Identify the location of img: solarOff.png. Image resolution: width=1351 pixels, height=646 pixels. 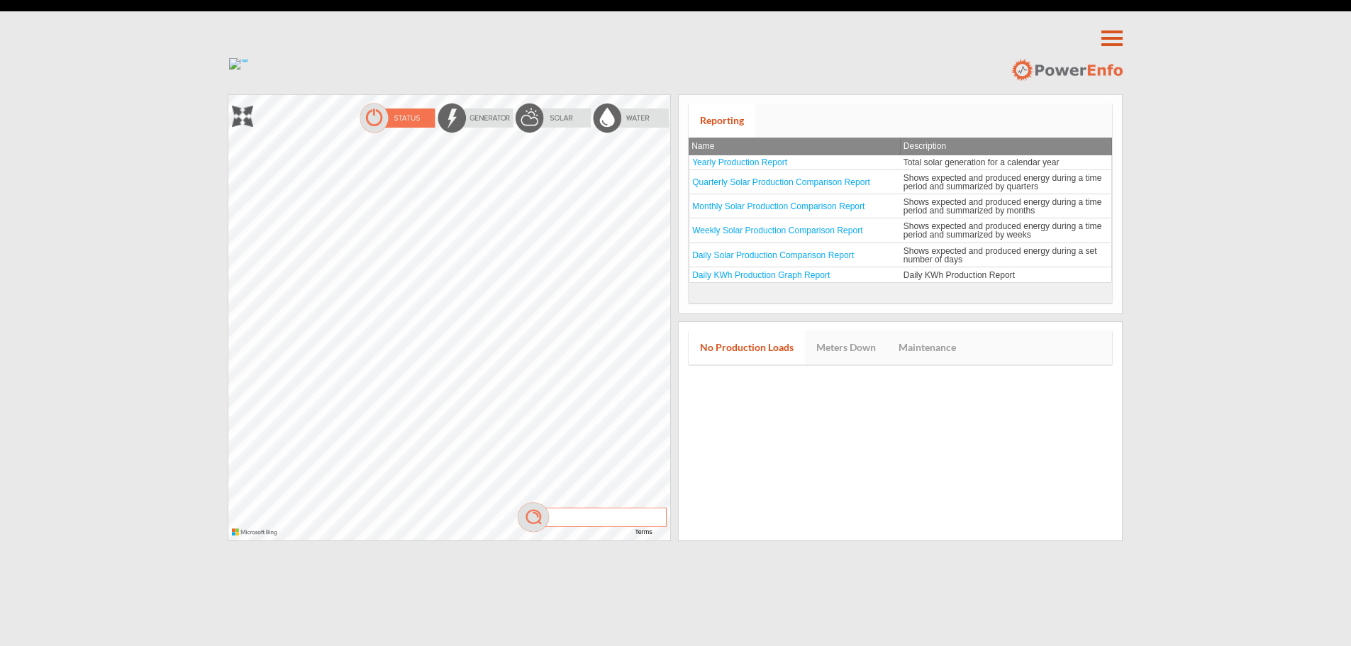
(553, 118).